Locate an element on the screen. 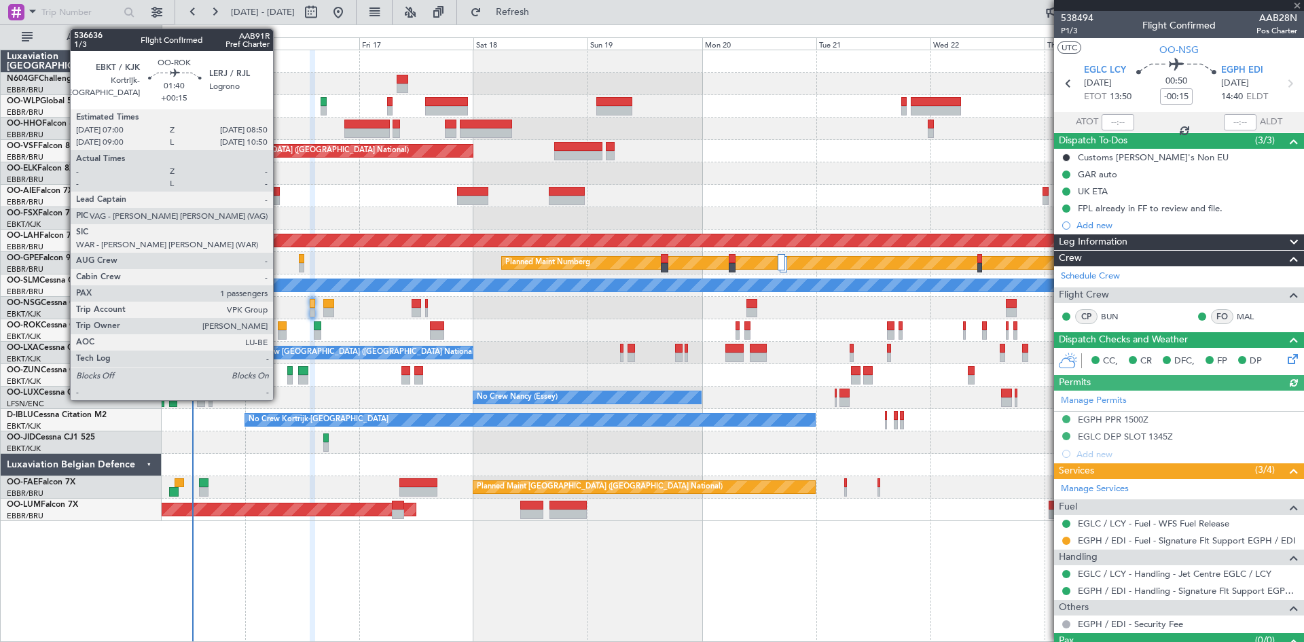  a: MAL is located at coordinates (1252, 317).